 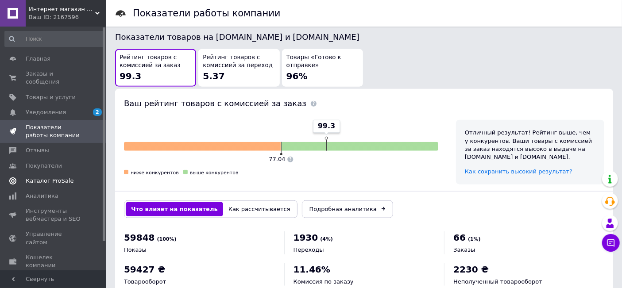 I want to click on span: 11.46%, so click(x=312, y=270).